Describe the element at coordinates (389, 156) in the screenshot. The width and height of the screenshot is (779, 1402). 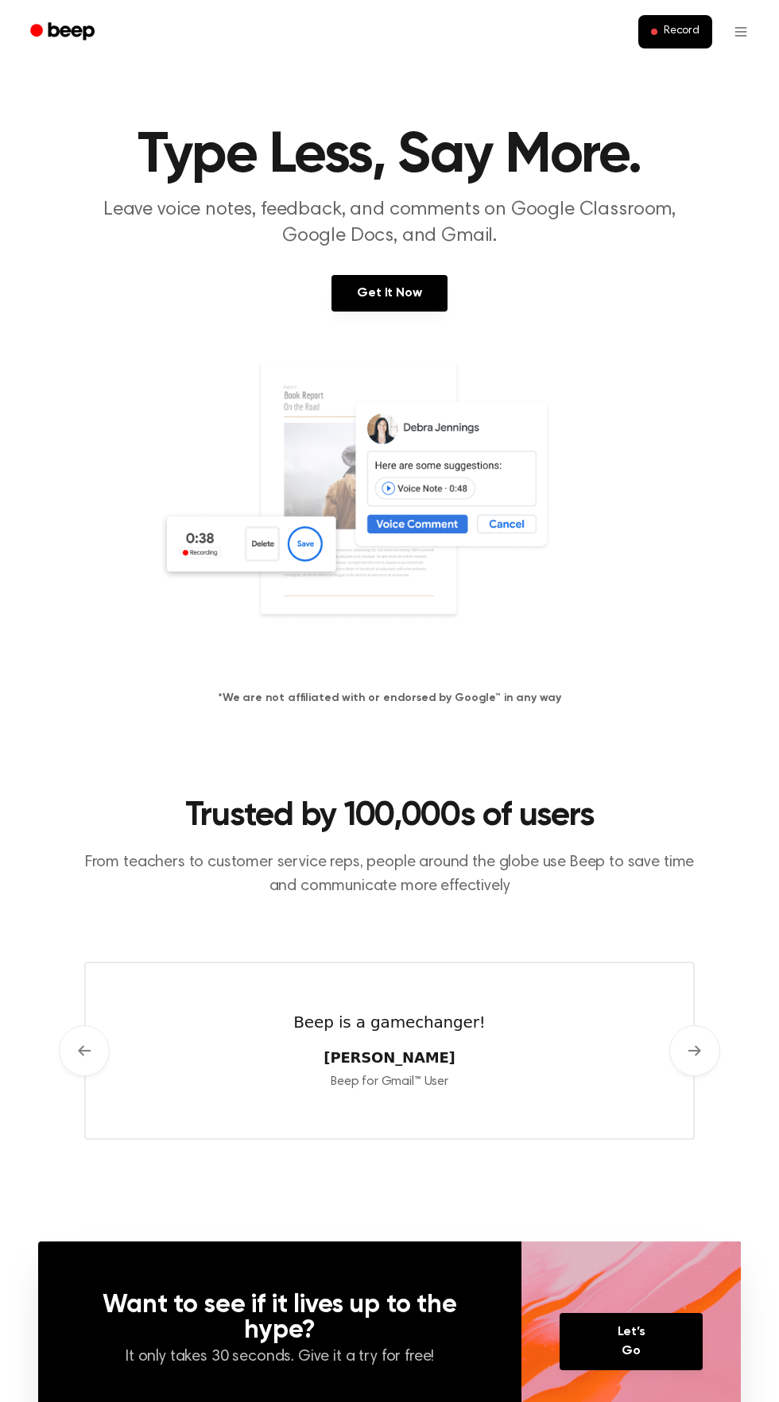
I see `h1: Type Less, Say More.` at that location.